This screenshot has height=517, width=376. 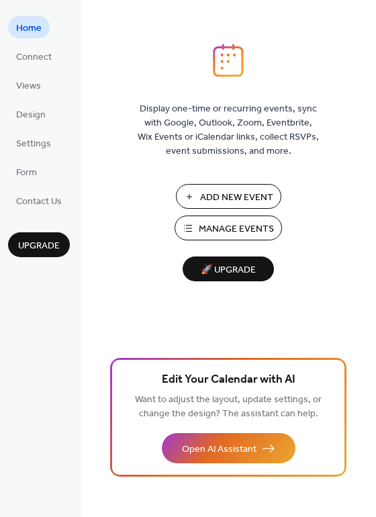 What do you see at coordinates (228, 196) in the screenshot?
I see `button: Add New Event` at bounding box center [228, 196].